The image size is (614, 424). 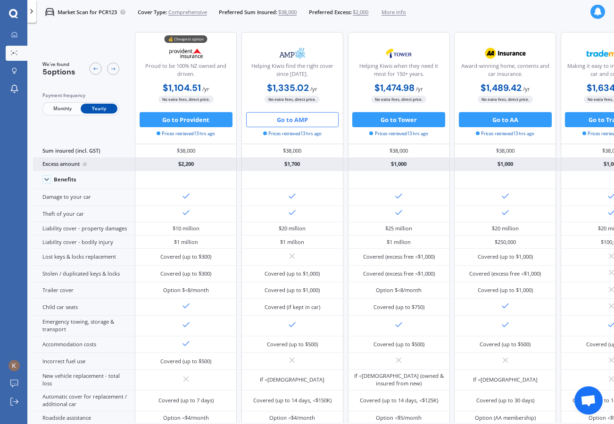 I want to click on b: $1,104.51, so click(x=181, y=88).